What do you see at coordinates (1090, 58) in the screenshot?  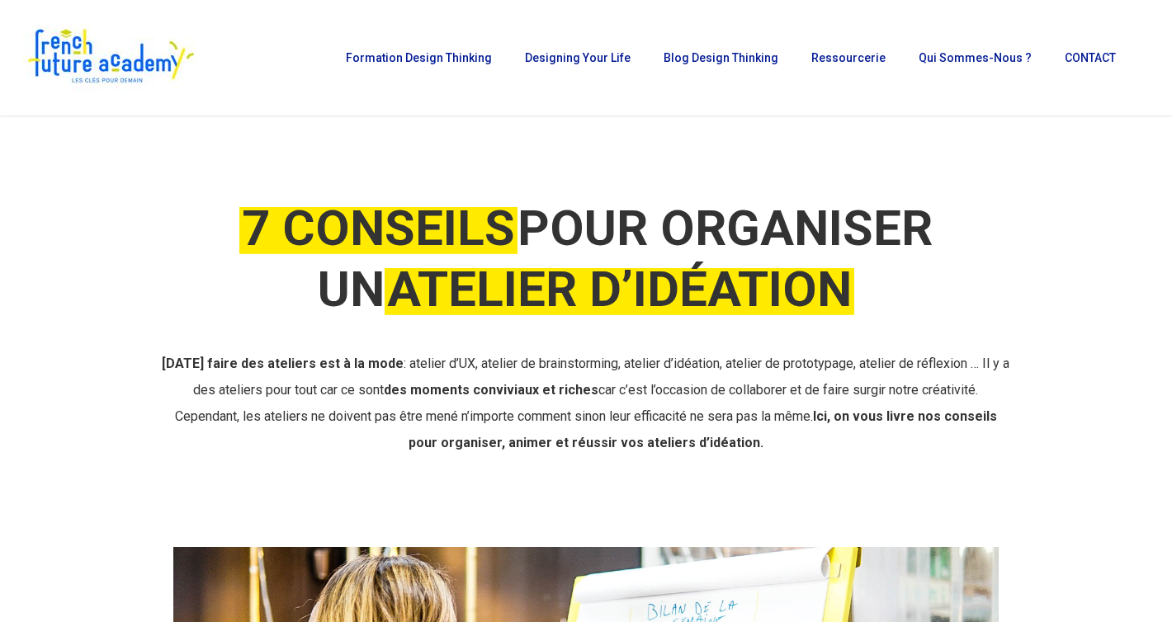 I see `span: CONTACT` at bounding box center [1090, 58].